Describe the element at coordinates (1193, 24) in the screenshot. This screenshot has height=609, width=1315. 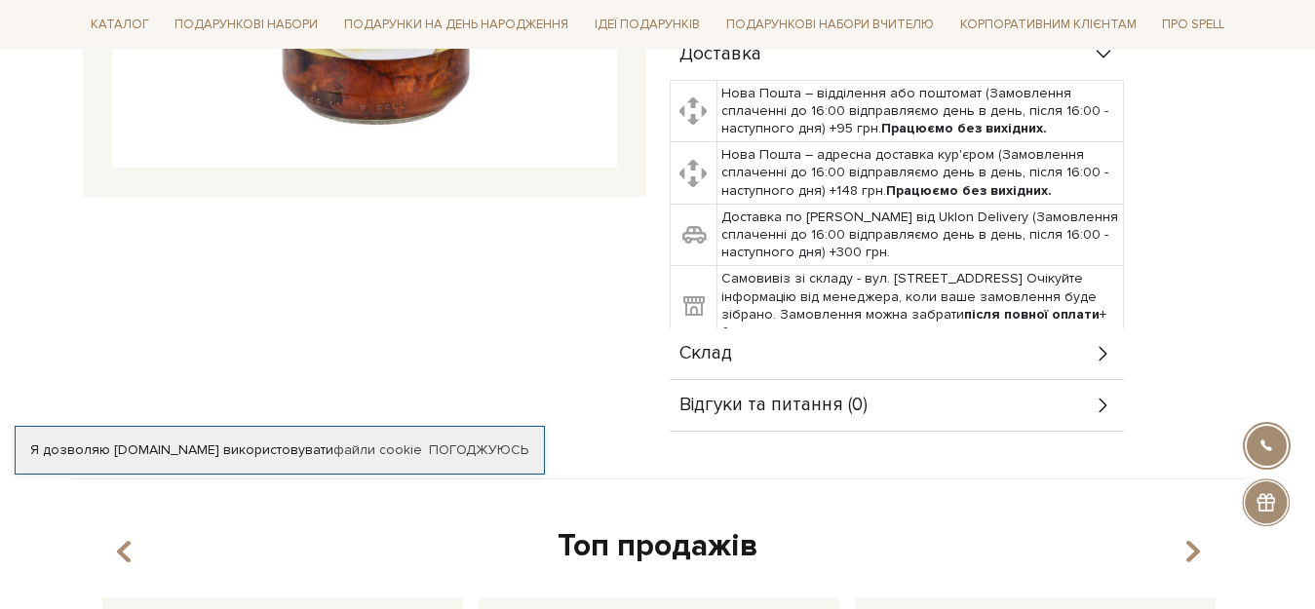
I see `a: Про Spell` at that location.